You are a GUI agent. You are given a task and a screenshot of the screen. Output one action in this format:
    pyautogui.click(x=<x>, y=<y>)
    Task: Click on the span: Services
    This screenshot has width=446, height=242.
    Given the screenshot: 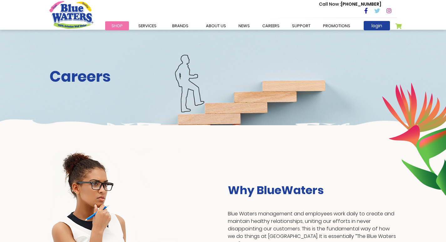 What is the action you would take?
    pyautogui.click(x=147, y=26)
    